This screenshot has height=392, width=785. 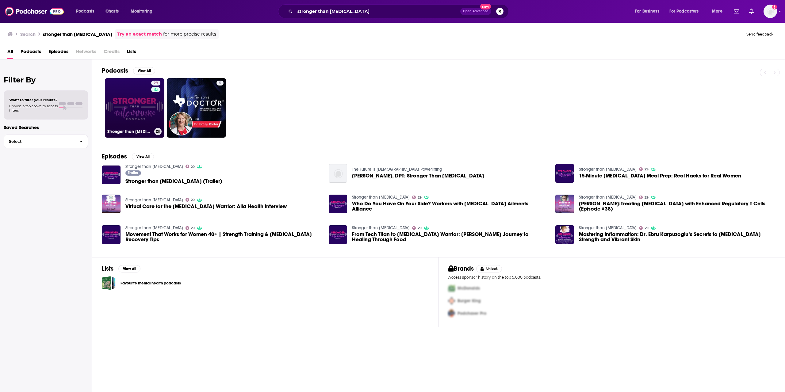 What do you see at coordinates (489, 269) in the screenshot?
I see `button: Unlock` at bounding box center [489, 269].